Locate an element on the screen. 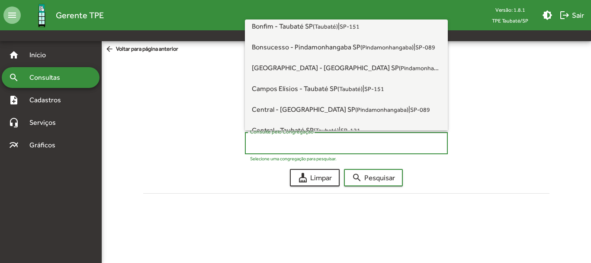  img: Logo is located at coordinates (42, 15).